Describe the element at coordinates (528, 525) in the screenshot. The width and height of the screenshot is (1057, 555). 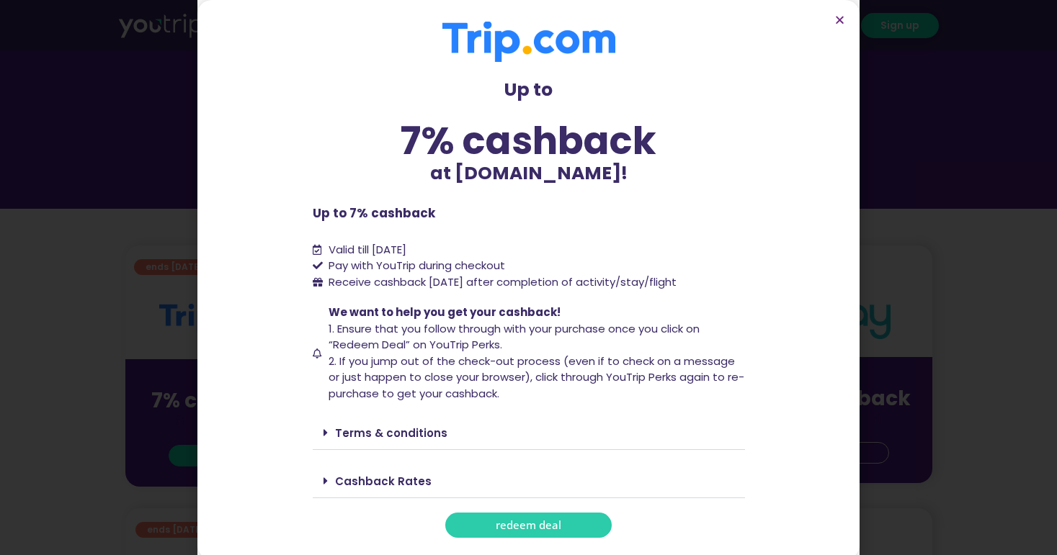
I see `span: redeem deal` at that location.